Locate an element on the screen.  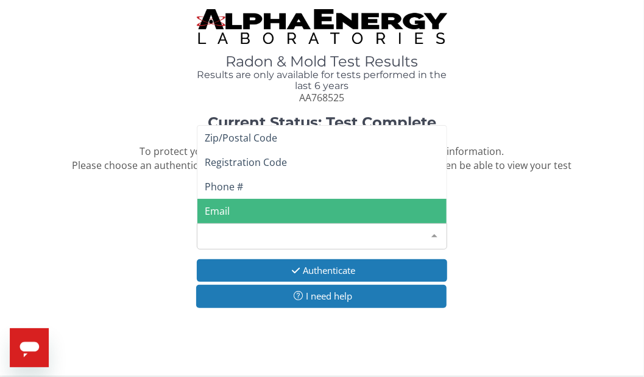
span: Zip/Postal Code is located at coordinates (241, 138).